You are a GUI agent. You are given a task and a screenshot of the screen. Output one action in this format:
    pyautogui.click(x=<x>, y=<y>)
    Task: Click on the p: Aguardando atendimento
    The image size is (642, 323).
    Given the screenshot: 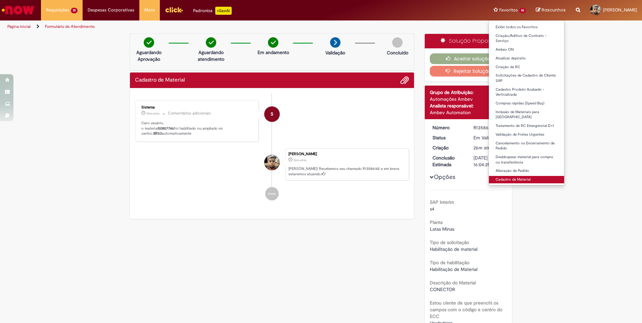 What is the action you would take?
    pyautogui.click(x=211, y=56)
    